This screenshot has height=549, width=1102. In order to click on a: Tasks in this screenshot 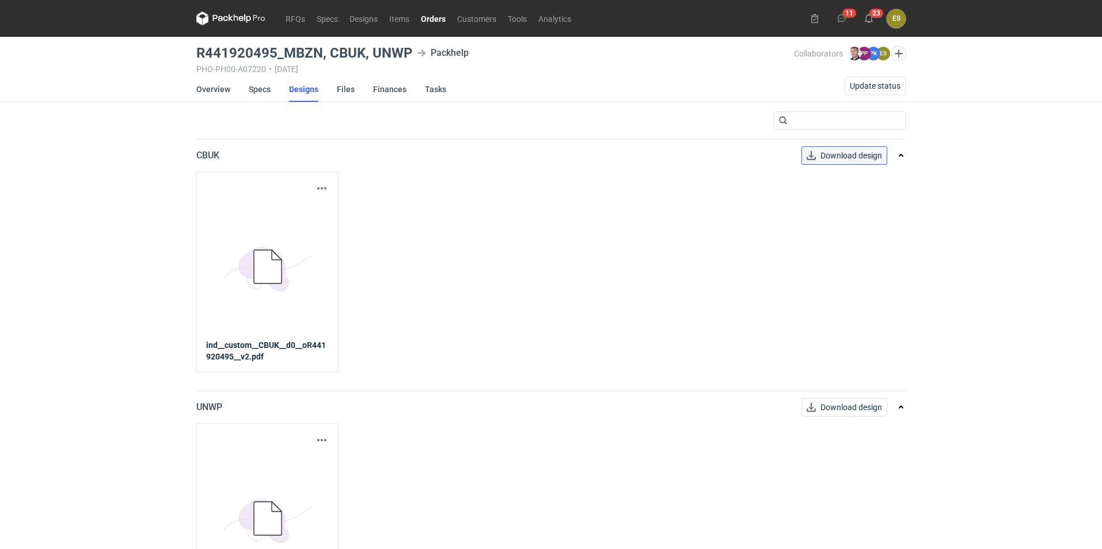, I will do `click(435, 89)`.